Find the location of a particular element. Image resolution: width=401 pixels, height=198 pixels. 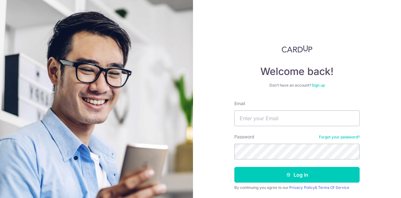

a: Privacy Policy is located at coordinates (302, 187).